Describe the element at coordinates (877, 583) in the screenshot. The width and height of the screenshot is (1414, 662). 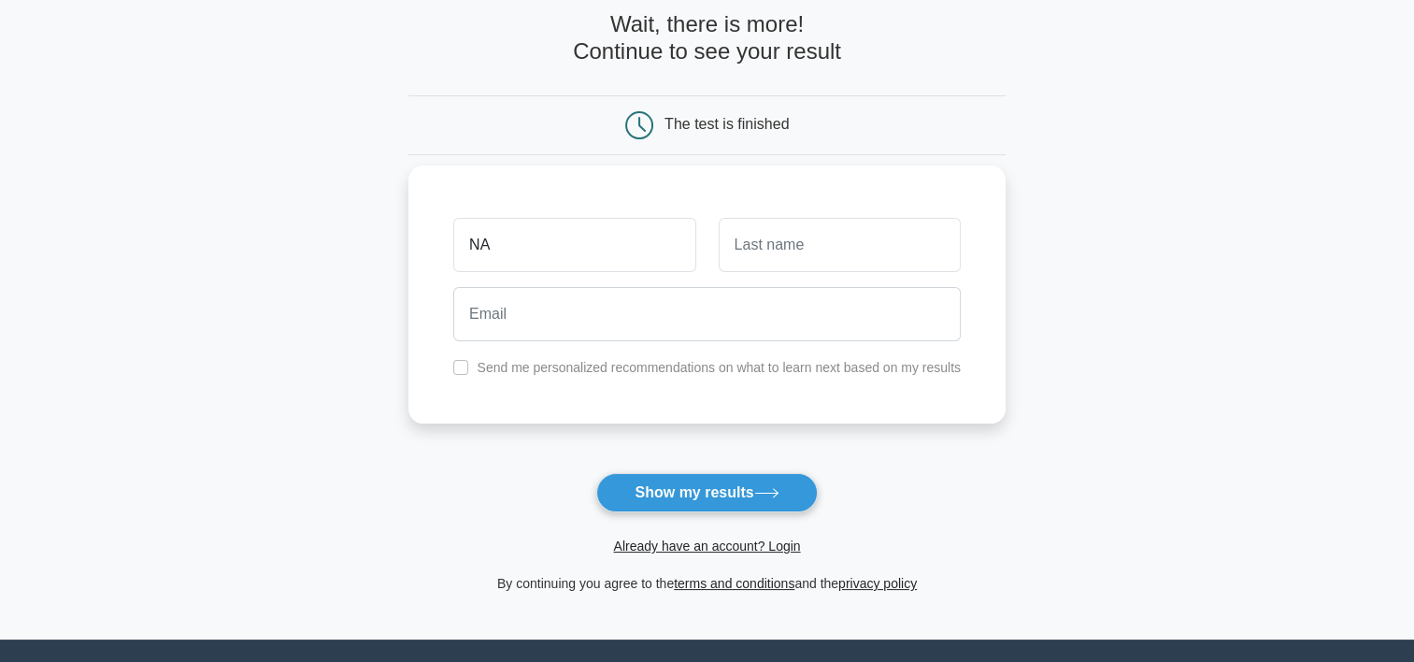
I see `a: privacy policy` at that location.